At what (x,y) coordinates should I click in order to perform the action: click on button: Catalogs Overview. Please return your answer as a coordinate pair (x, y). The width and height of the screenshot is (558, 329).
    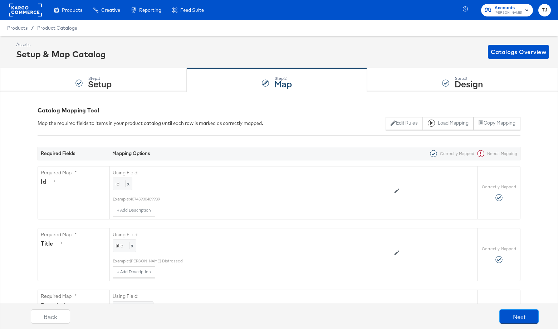
    Looking at the image, I should click on (519, 52).